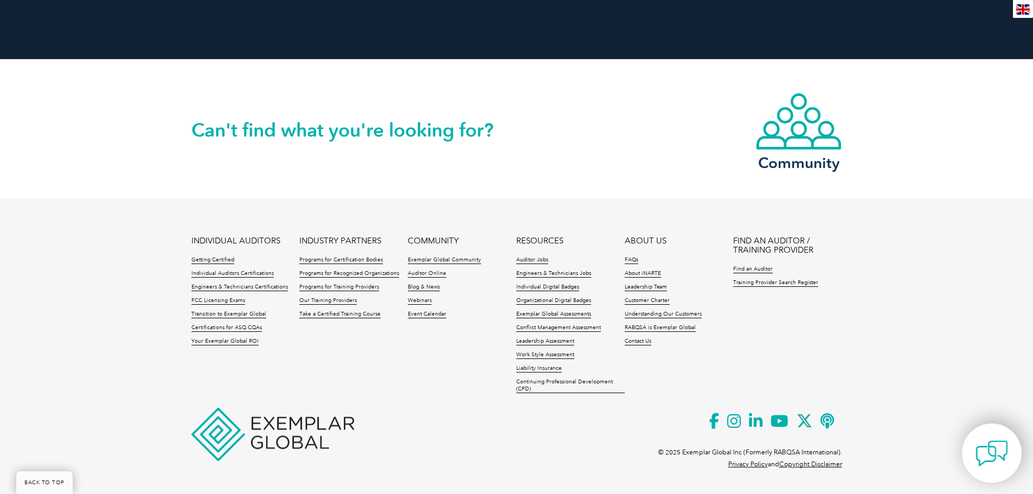  I want to click on a: FAQs, so click(631, 260).